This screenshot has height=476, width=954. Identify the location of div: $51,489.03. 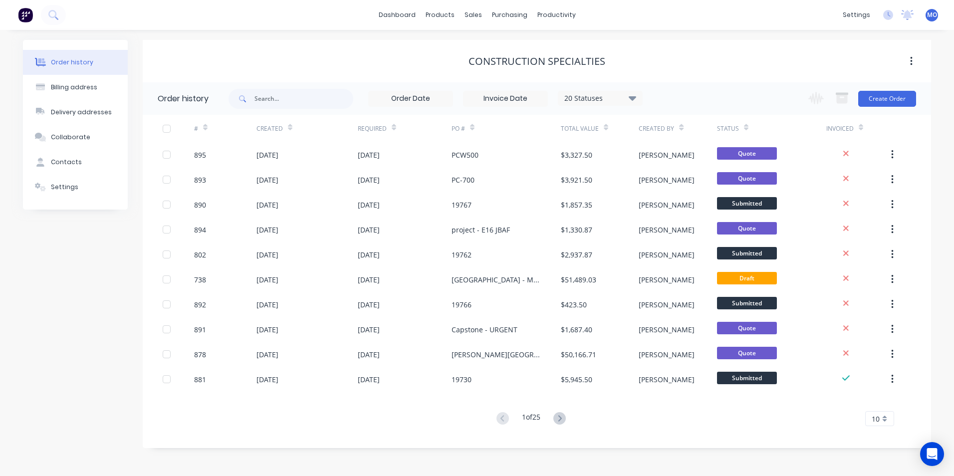
(578, 279).